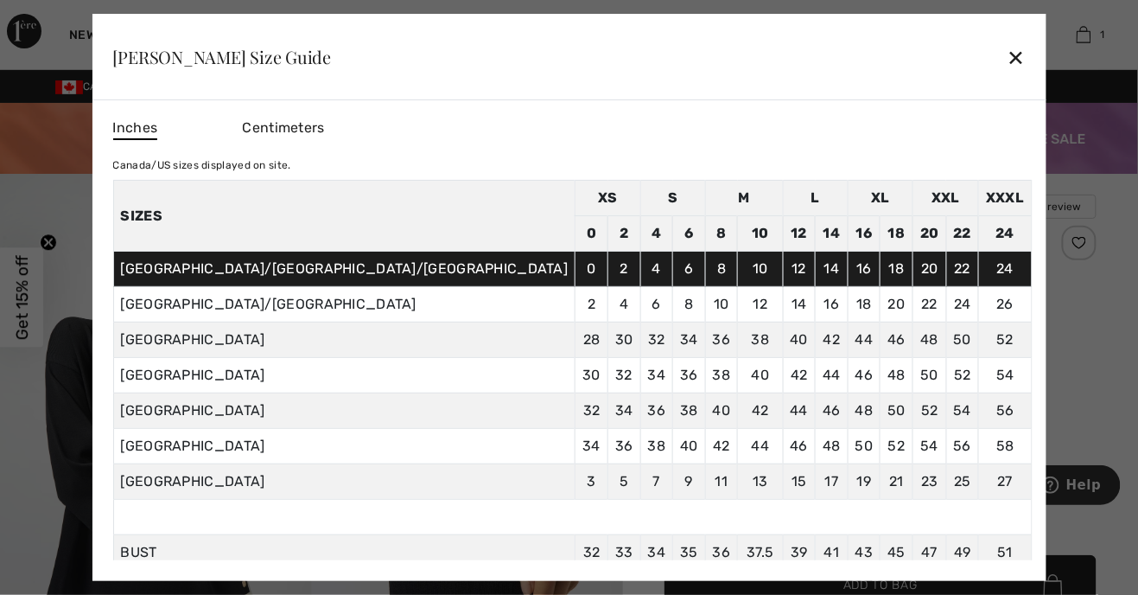 The image size is (1138, 595). What do you see at coordinates (1005, 304) in the screenshot?
I see `td: 26` at bounding box center [1005, 304].